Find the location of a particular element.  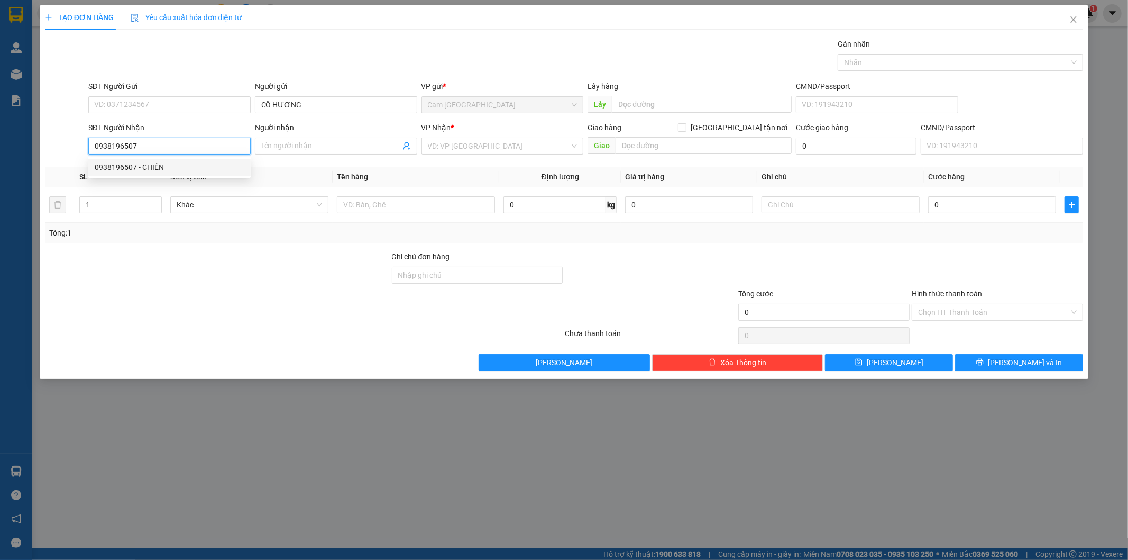

input: Cước giao hàng is located at coordinates (856, 146).